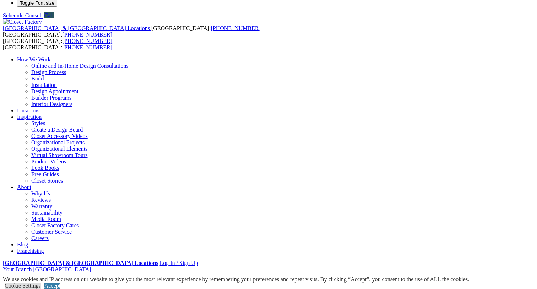 The height and width of the screenshot is (289, 537). What do you see at coordinates (236, 280) in the screenshot?
I see `div: We use cookies and IP address on our website to give you the most relevant experience by remember...` at bounding box center [236, 280].